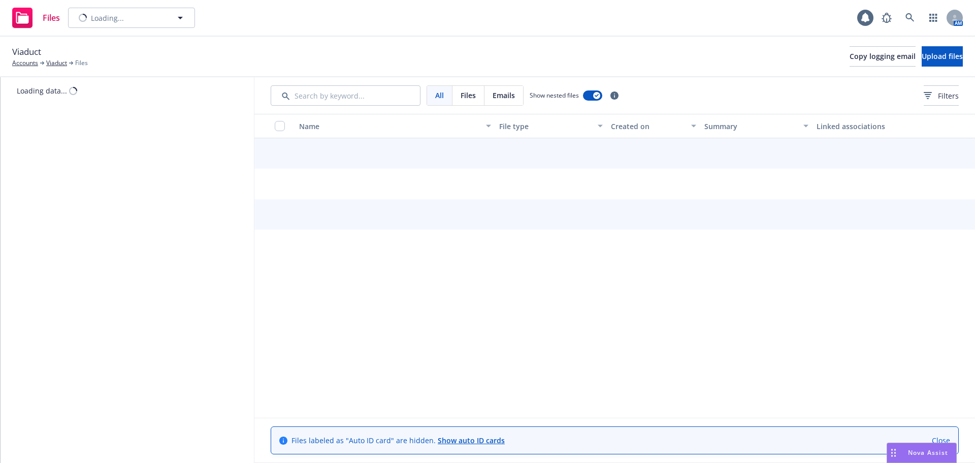  I want to click on a: Search, so click(910, 18).